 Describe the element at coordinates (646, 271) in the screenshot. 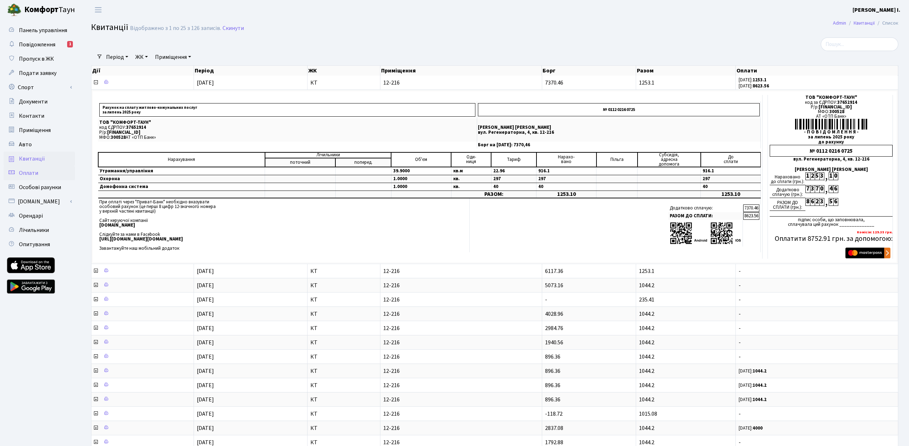

I see `span: 1253.1` at that location.